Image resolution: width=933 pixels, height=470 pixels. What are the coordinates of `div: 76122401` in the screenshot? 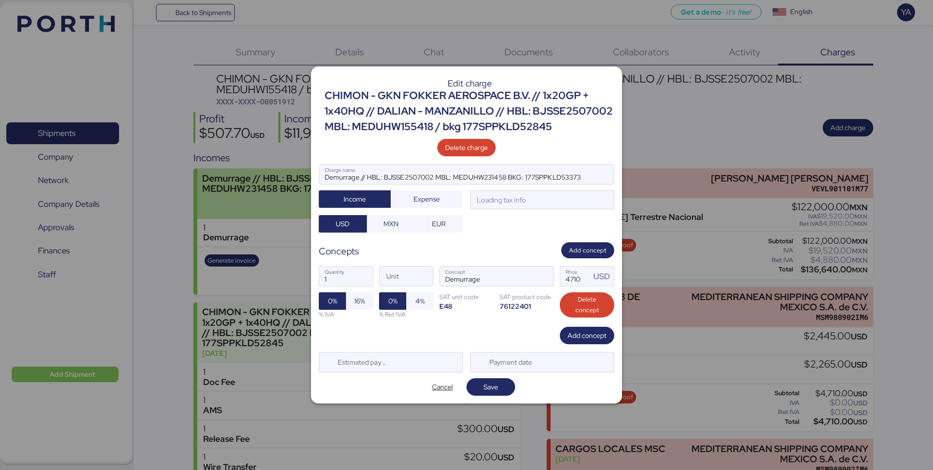 It's located at (527, 306).